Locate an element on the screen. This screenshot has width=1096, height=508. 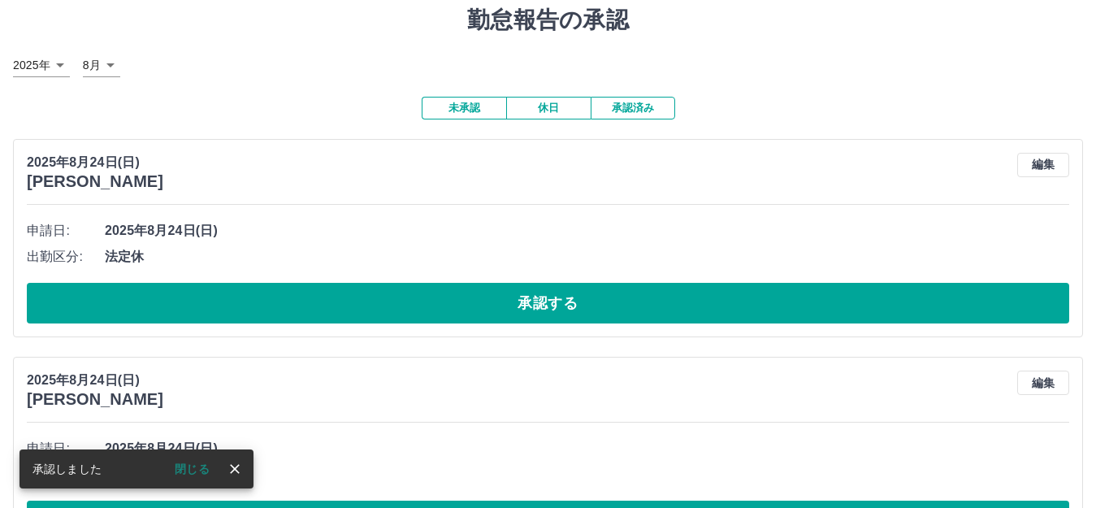
button: 承認する is located at coordinates (548, 303).